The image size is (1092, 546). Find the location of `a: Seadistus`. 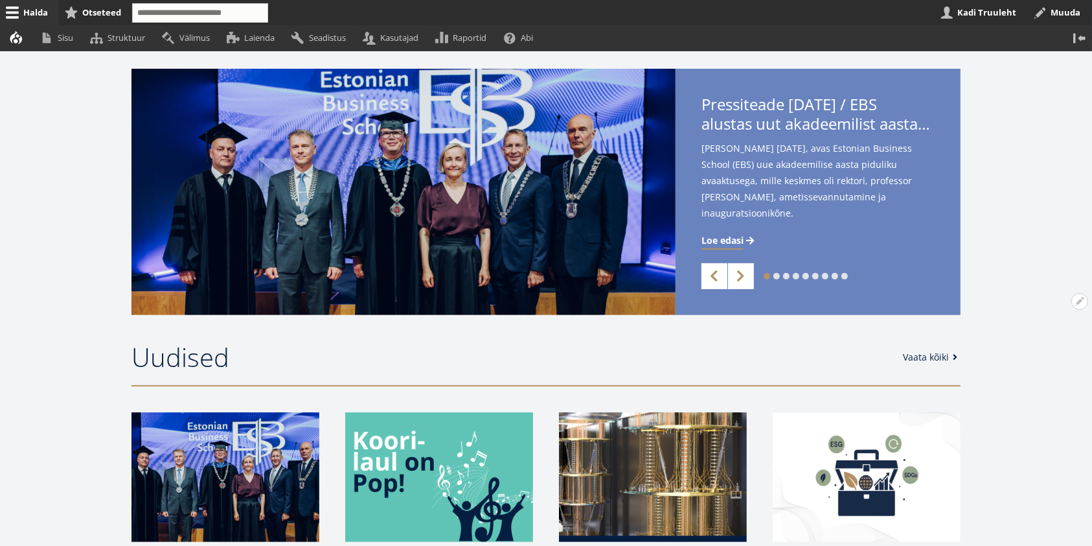

a: Seadistus is located at coordinates (321, 38).